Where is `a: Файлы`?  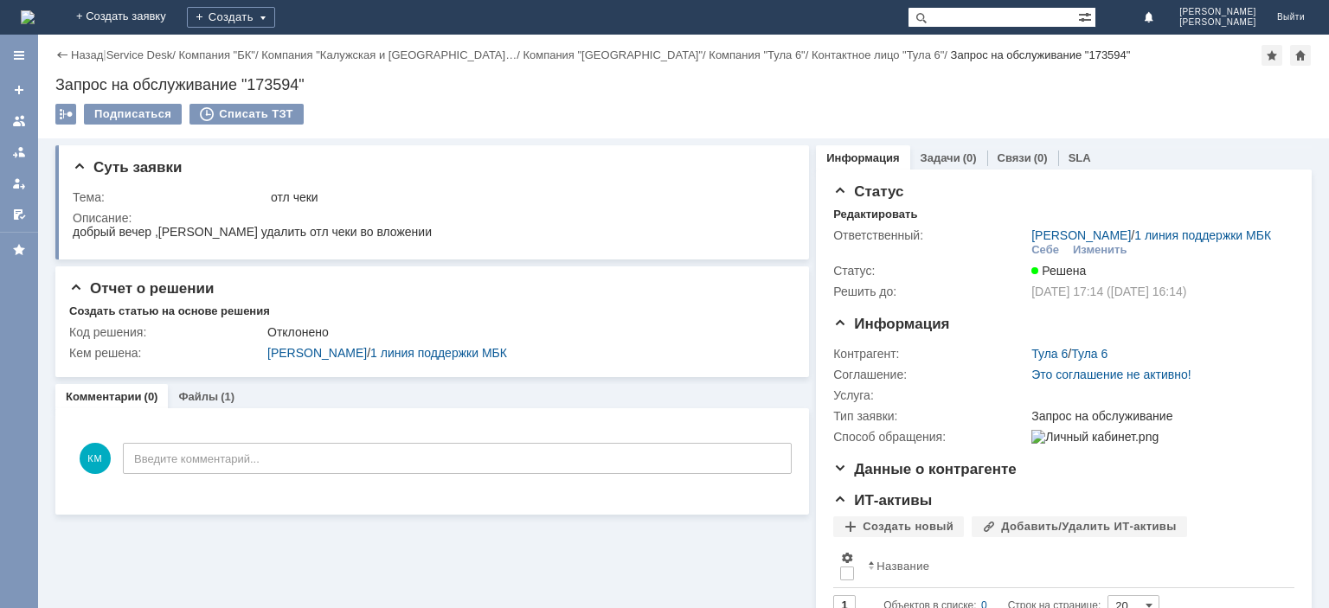 a: Файлы is located at coordinates (198, 396).